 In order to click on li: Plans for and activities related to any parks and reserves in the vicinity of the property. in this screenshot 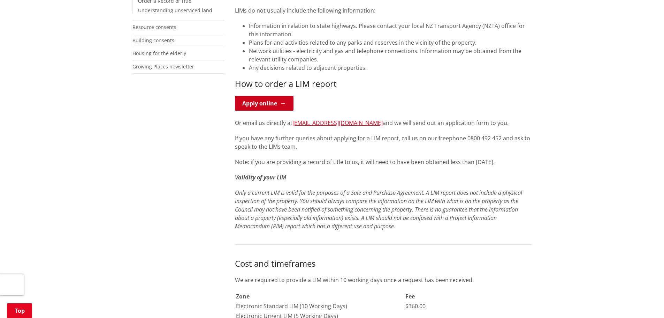, I will do `click(390, 43)`.